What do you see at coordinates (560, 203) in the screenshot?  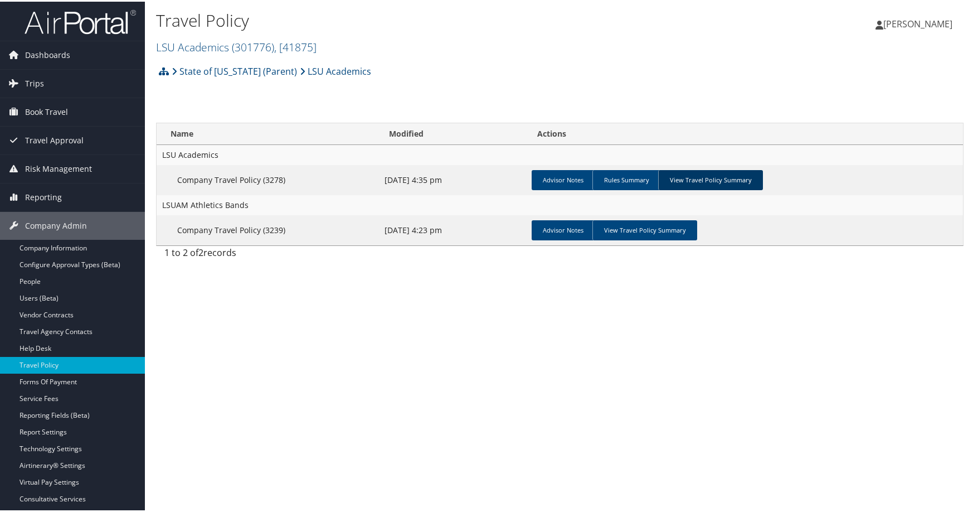 I see `td: LSUAM Athletics Bands` at bounding box center [560, 203].